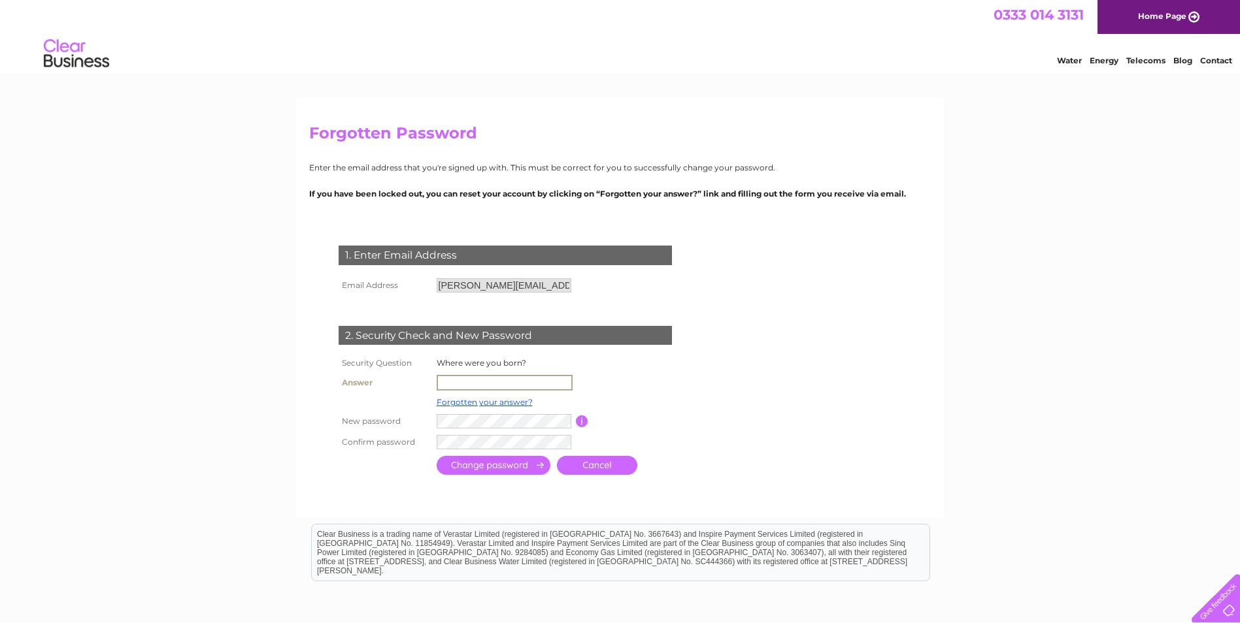 The height and width of the screenshot is (623, 1240). I want to click on a: Water, so click(1069, 60).